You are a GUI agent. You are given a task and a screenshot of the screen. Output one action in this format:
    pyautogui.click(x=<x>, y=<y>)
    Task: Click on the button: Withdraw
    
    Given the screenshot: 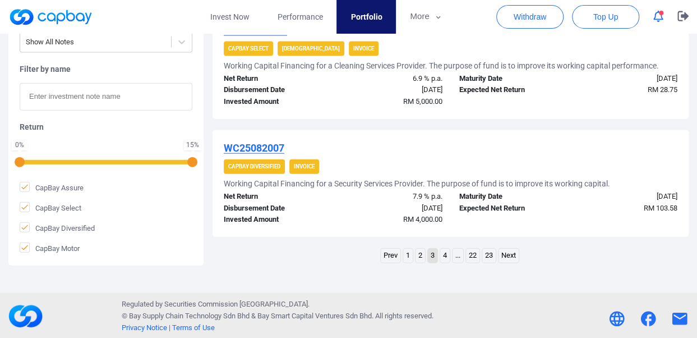 What is the action you would take?
    pyautogui.click(x=530, y=17)
    